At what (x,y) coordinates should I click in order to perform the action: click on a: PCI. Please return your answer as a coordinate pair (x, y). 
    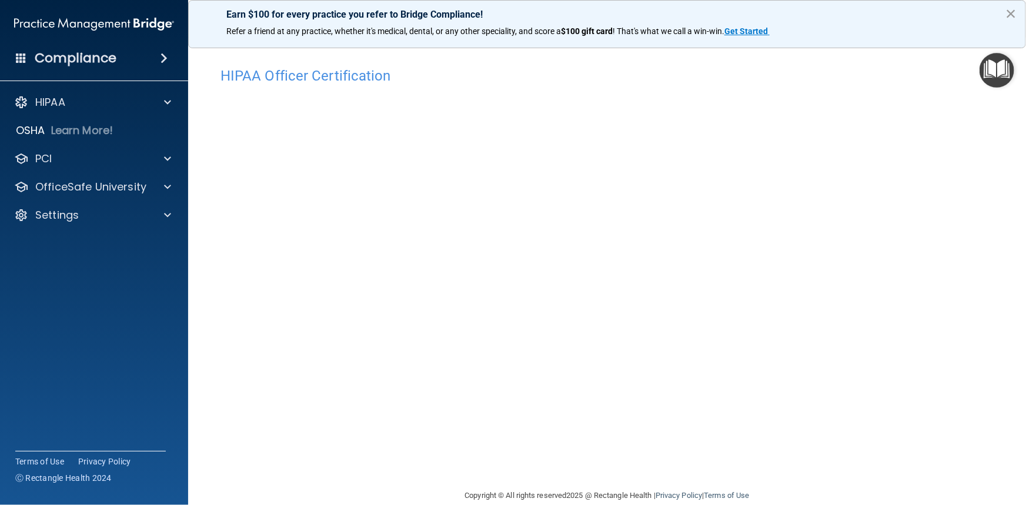
    Looking at the image, I should click on (92, 159).